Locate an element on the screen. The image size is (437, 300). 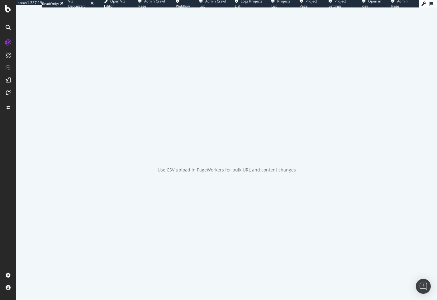
div: Open Intercom Messenger is located at coordinates (423, 286).